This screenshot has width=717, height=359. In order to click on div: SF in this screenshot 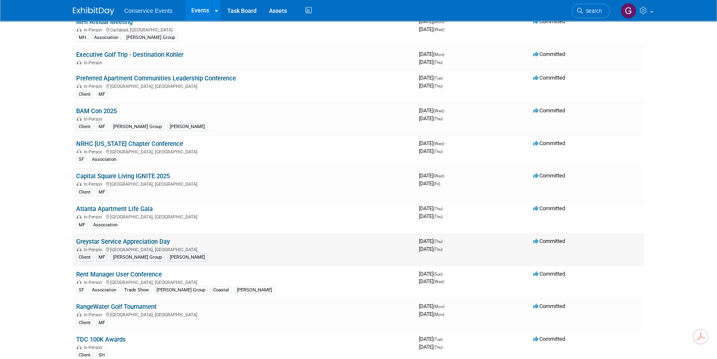, I will do `click(81, 159)`.